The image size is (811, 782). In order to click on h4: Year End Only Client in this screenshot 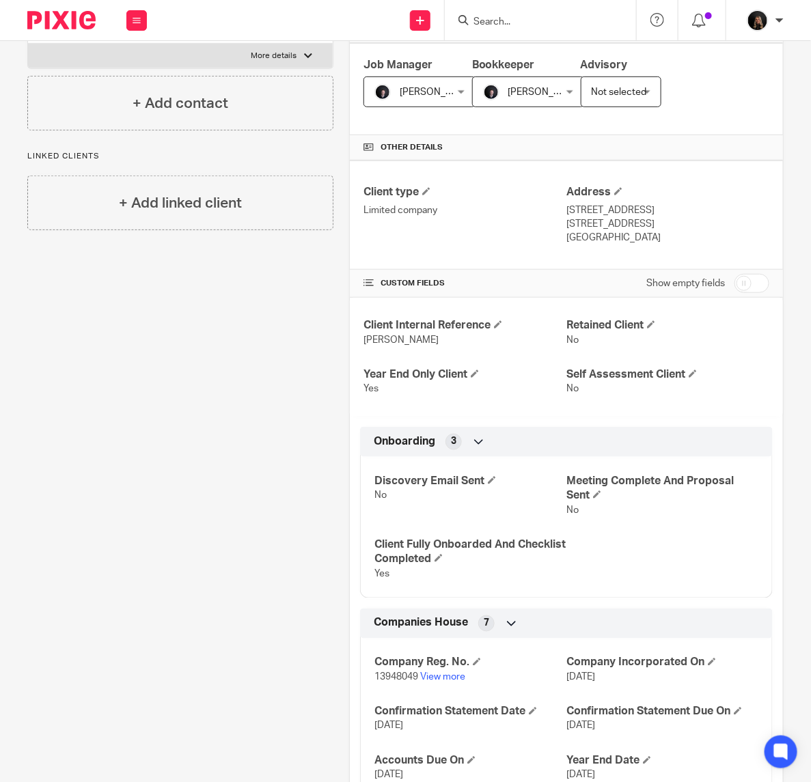, I will do `click(465, 374)`.